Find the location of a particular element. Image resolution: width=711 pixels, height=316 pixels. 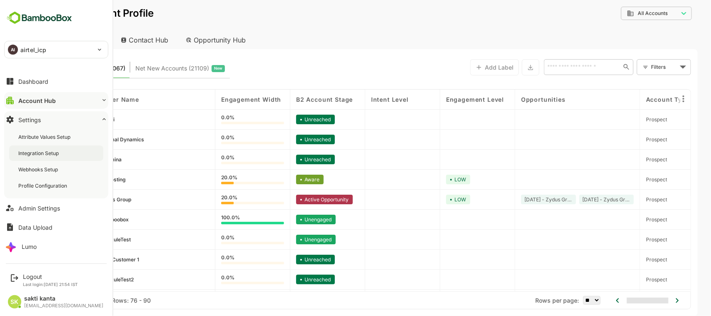

button: Dashboard is located at coordinates (56, 81).